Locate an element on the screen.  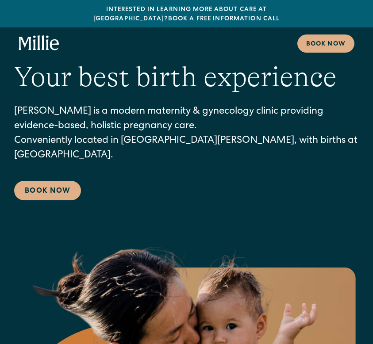
a: Book now is located at coordinates (325, 43).